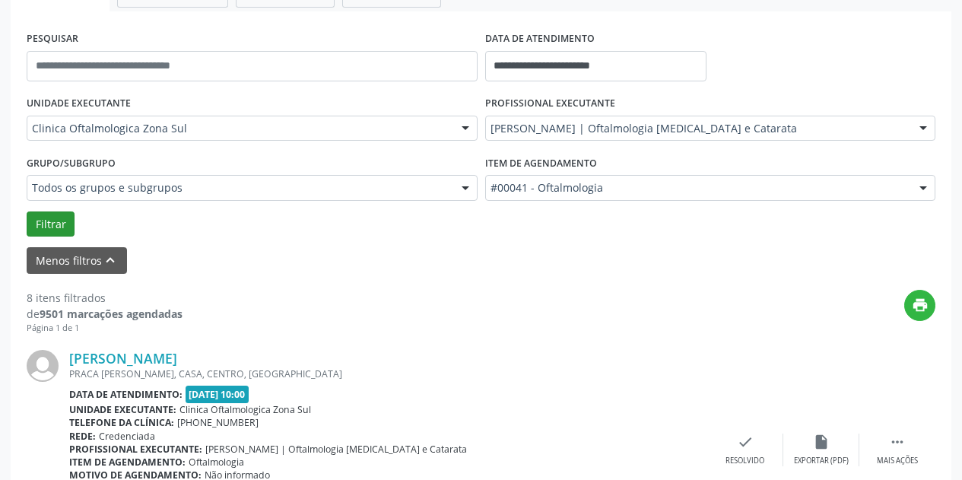 The width and height of the screenshot is (962, 480). I want to click on label: Item de agendamento, so click(541, 163).